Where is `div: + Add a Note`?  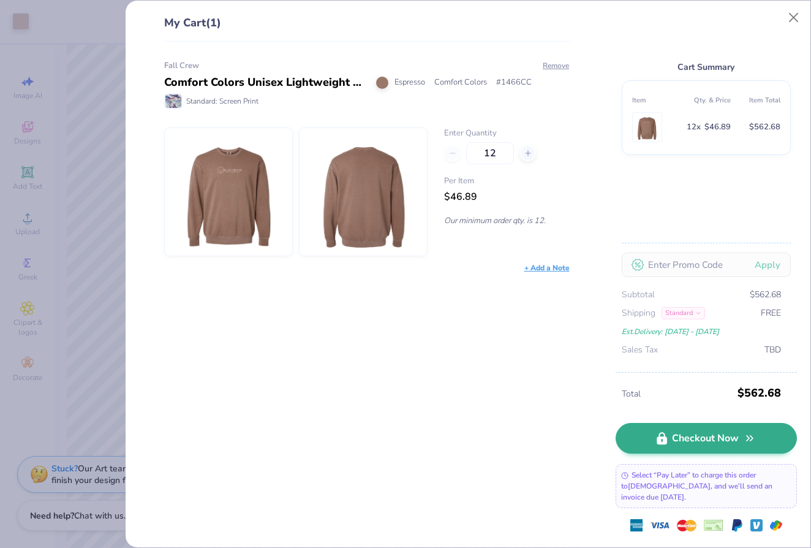
div: + Add a Note is located at coordinates (547, 268).